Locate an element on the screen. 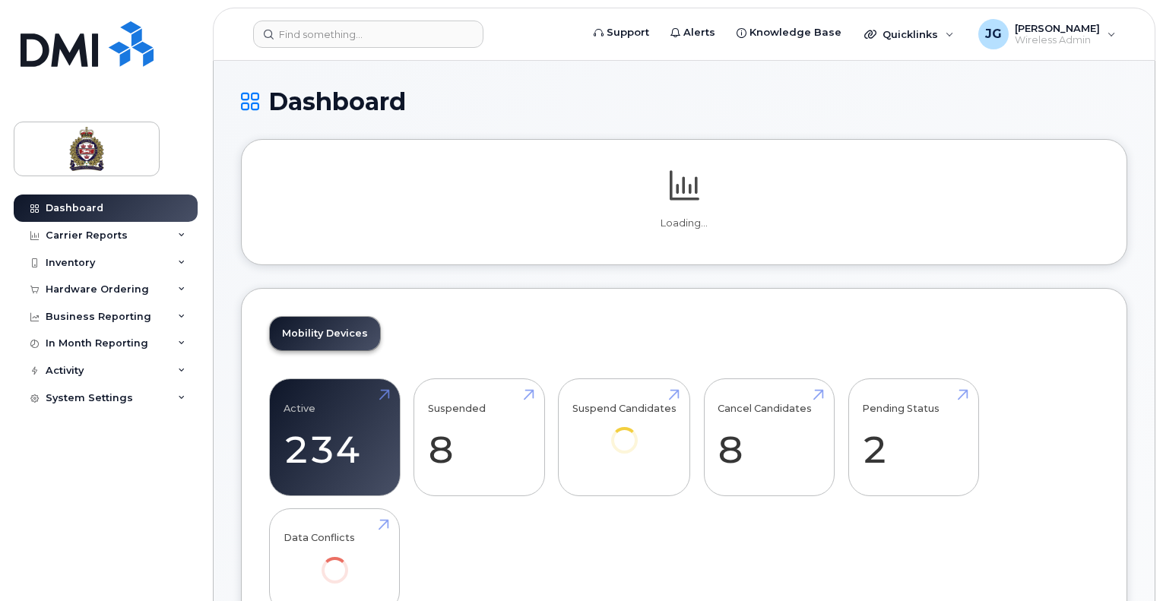  a: Cancel Candidates 8 is located at coordinates (768, 438).